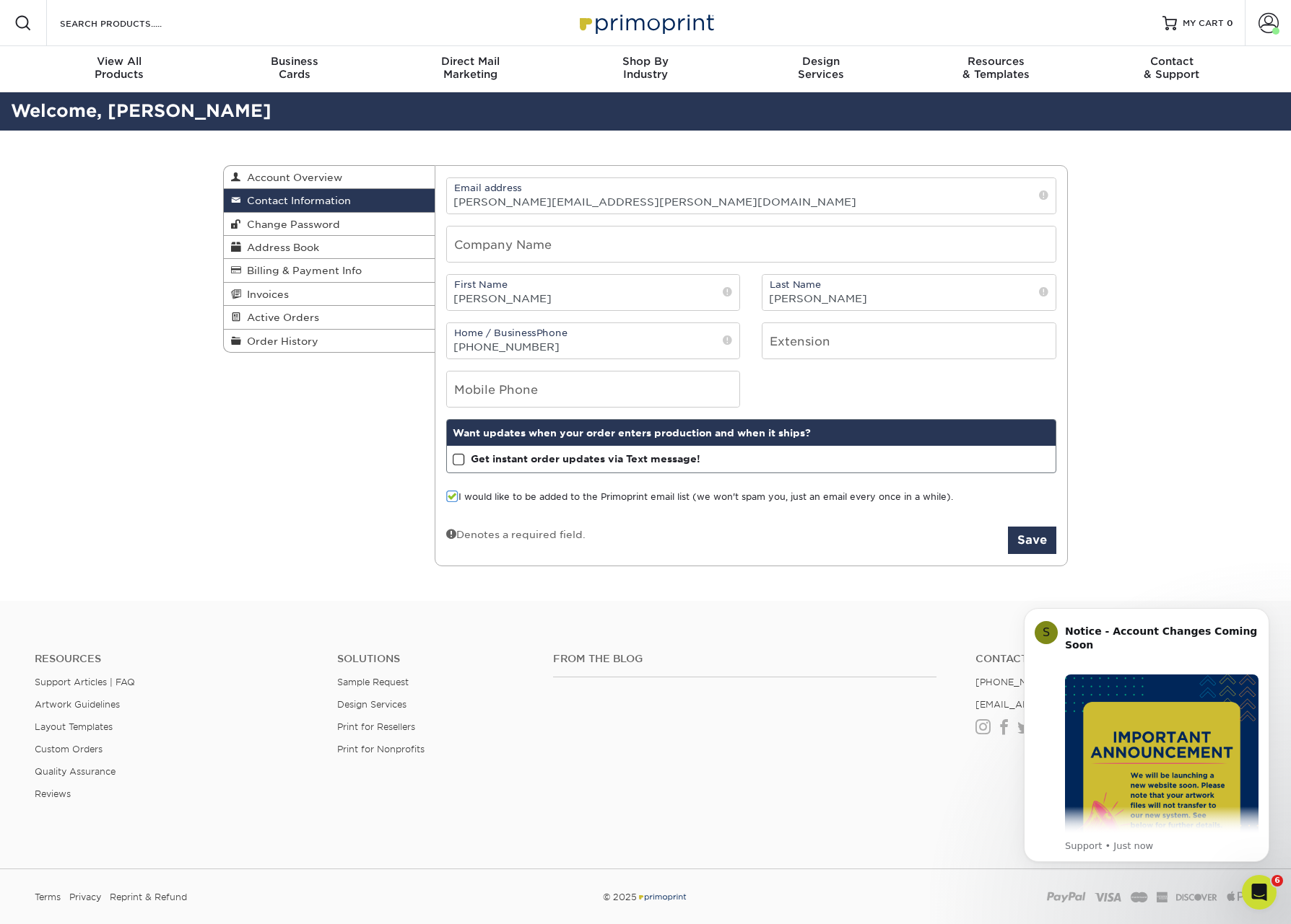 The image size is (1291, 924). What do you see at coordinates (434, 659) in the screenshot?
I see `h4: Solutions` at bounding box center [434, 659].